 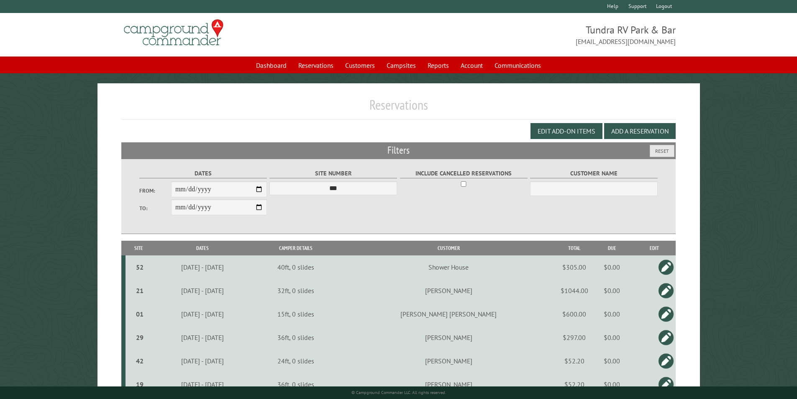 I want to click on td: 40ft, 0 slides, so click(x=296, y=267).